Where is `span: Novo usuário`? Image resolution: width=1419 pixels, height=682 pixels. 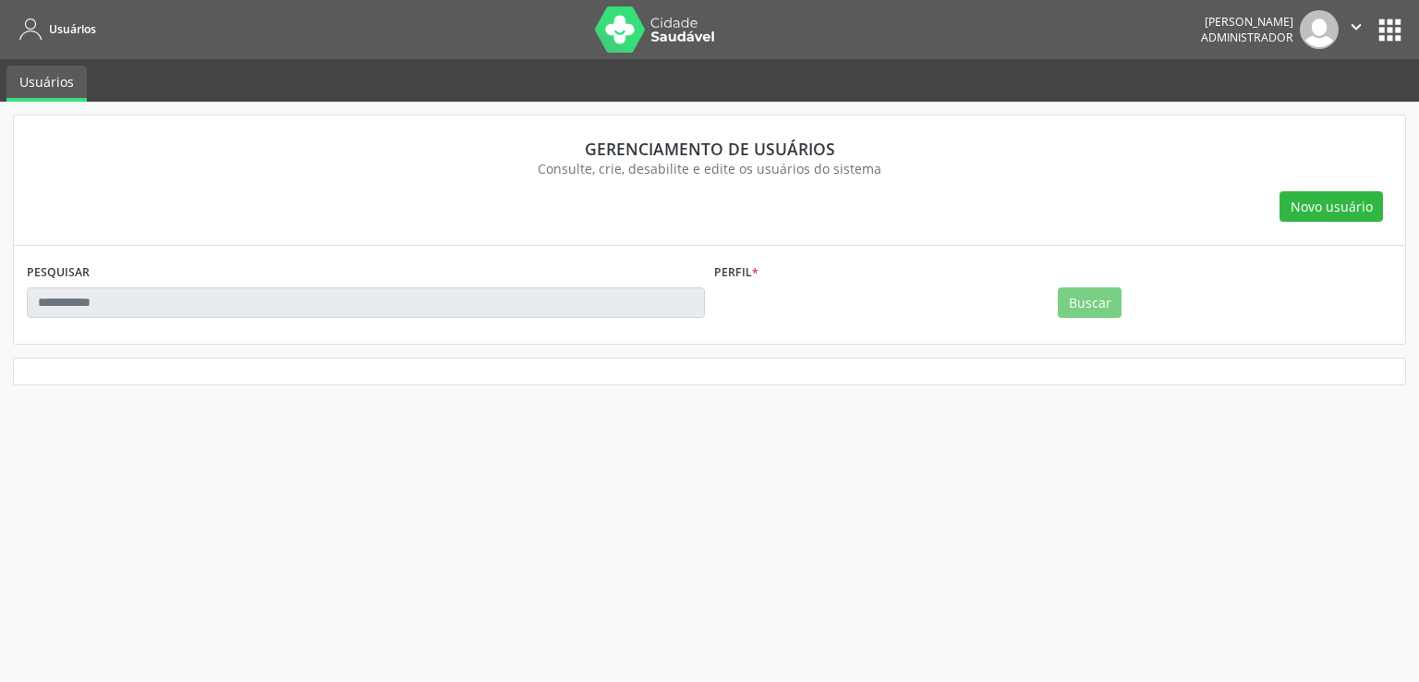 span: Novo usuário is located at coordinates (1331, 206).